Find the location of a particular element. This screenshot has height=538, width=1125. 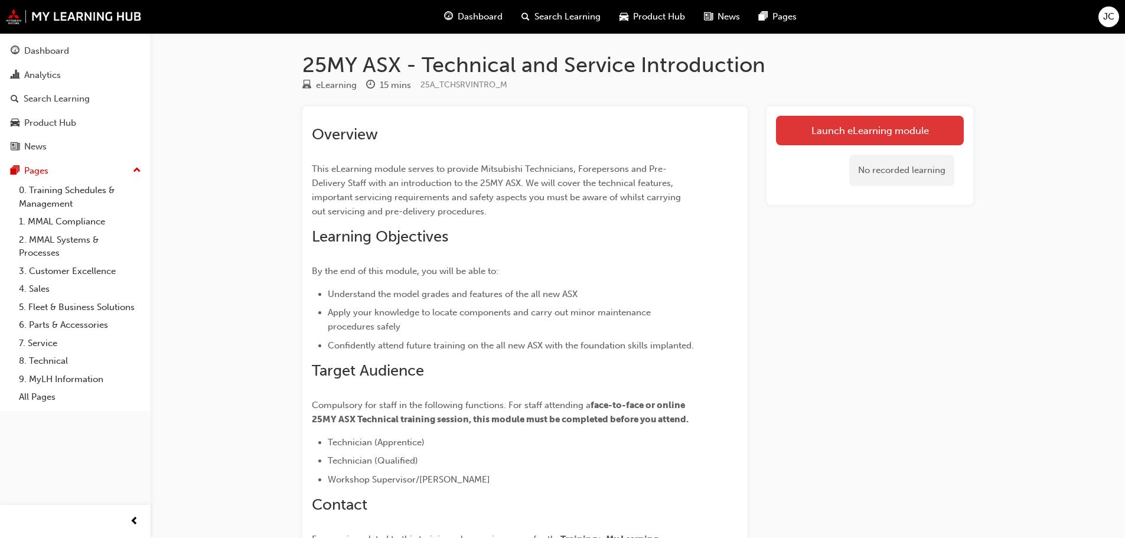

div: News is located at coordinates (35, 147).